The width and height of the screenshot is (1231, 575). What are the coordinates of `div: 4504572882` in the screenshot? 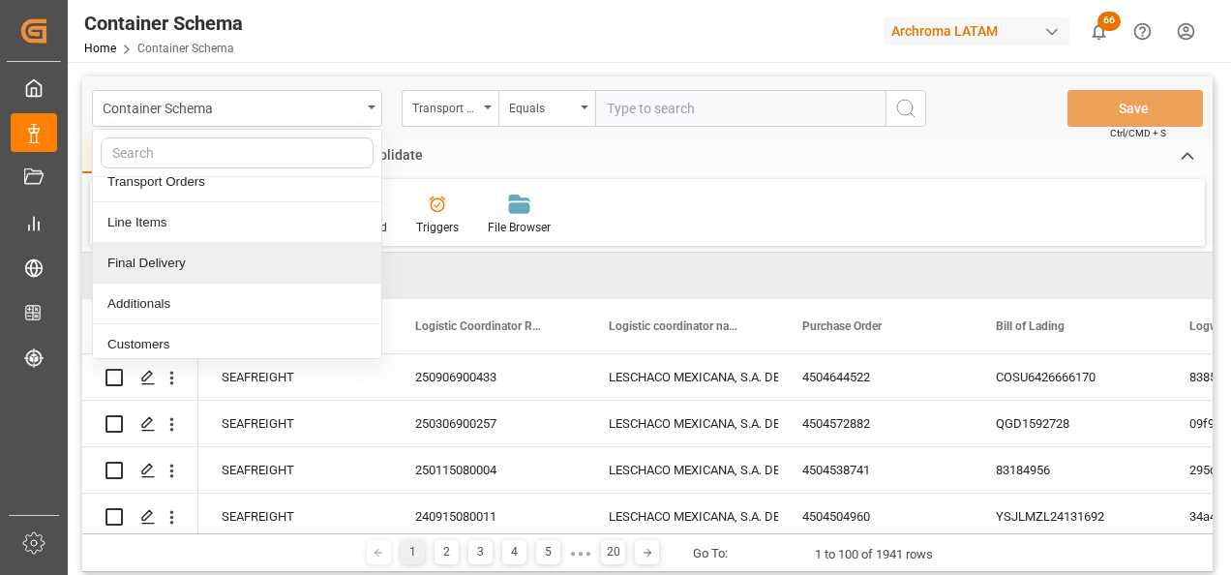 It's located at (876, 423).